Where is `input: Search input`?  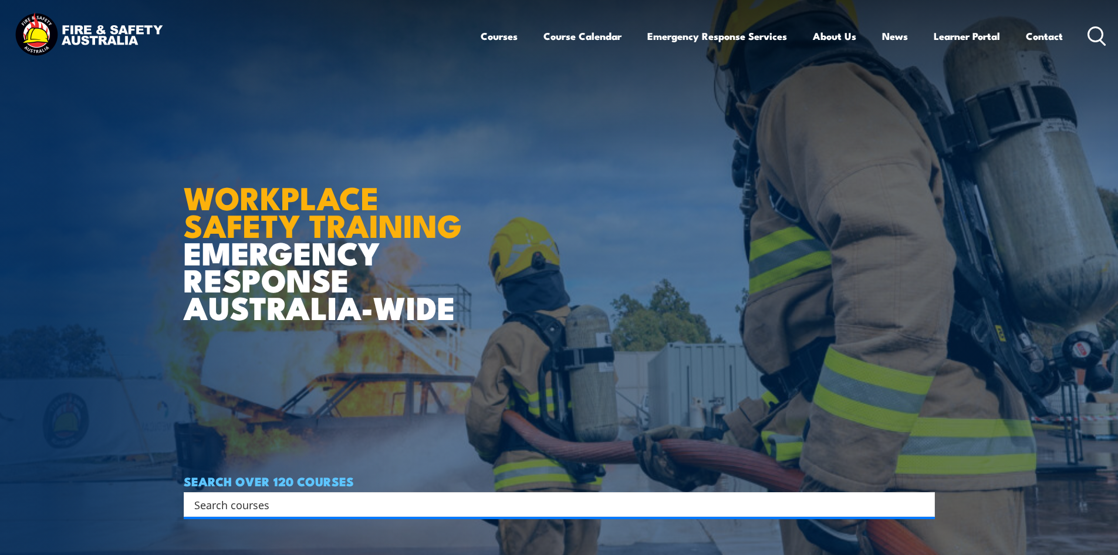
input: Search input is located at coordinates (552, 504).